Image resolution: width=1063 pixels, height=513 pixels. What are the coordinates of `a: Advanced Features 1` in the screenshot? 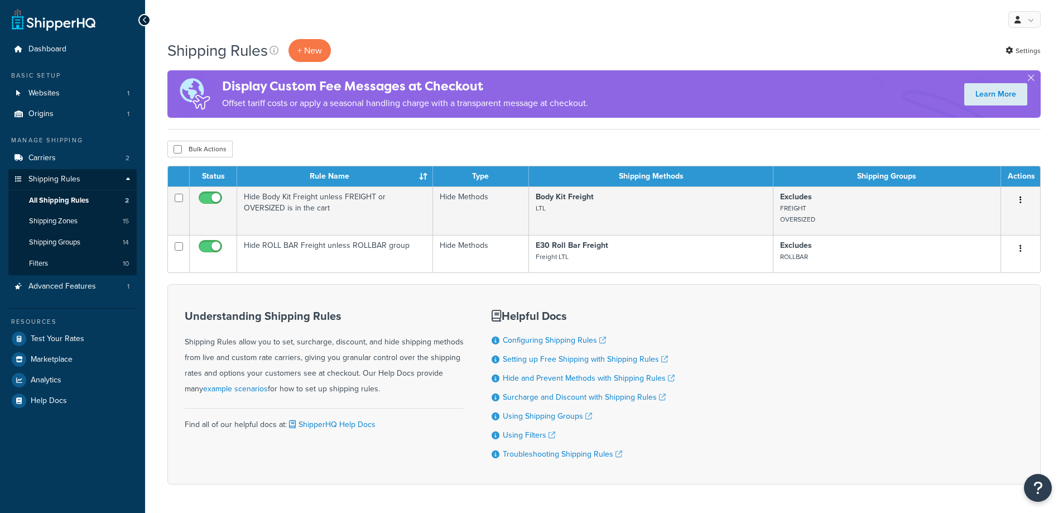 It's located at (73, 286).